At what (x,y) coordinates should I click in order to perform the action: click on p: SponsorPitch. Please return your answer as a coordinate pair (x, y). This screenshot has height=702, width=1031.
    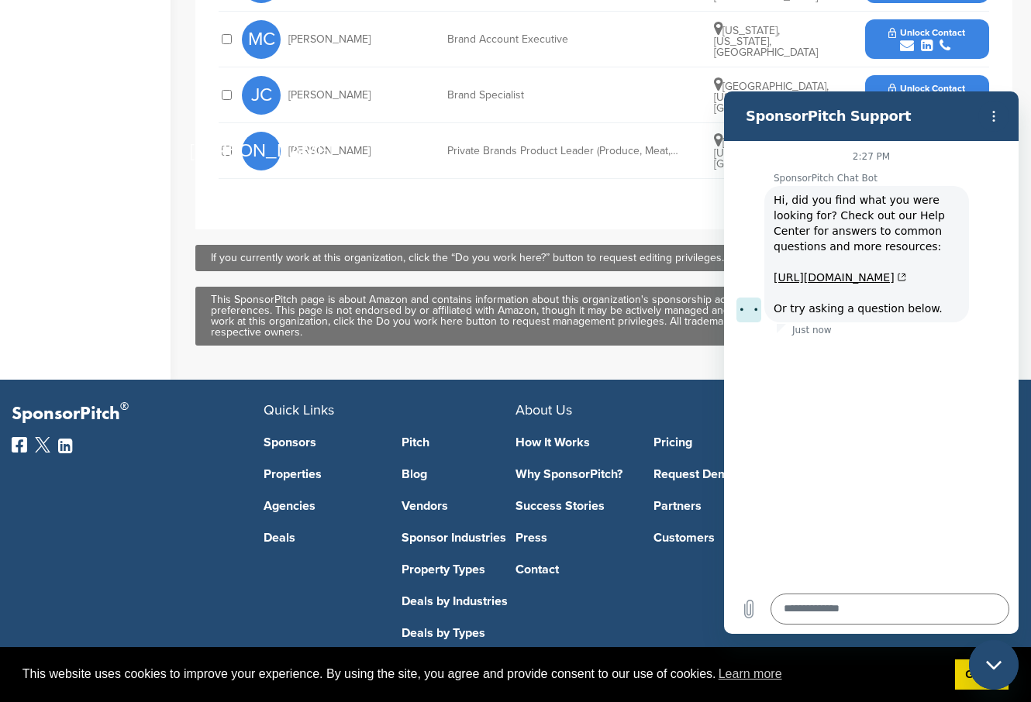
    Looking at the image, I should click on (137, 414).